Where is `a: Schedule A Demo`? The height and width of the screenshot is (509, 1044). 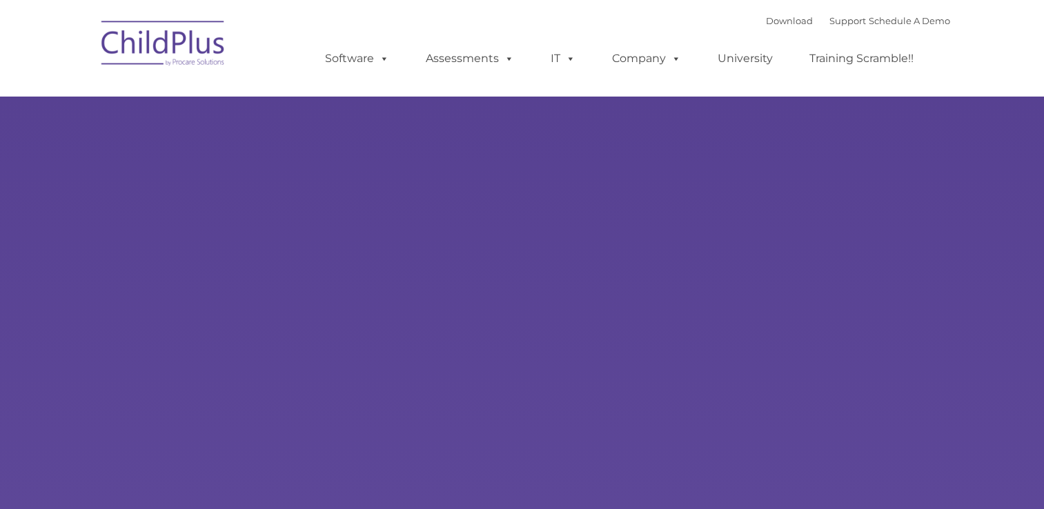 a: Schedule A Demo is located at coordinates (910, 21).